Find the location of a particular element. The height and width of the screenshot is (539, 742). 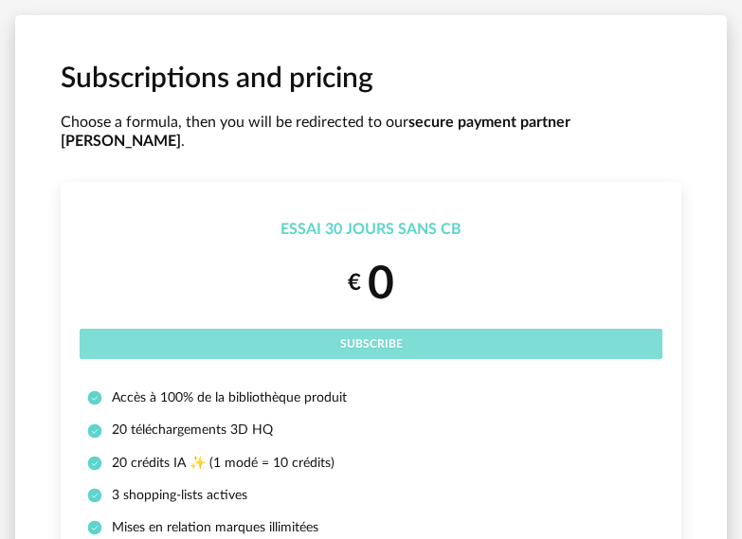

li: Accès à 100% de la bibliothèque produit is located at coordinates (371, 398).